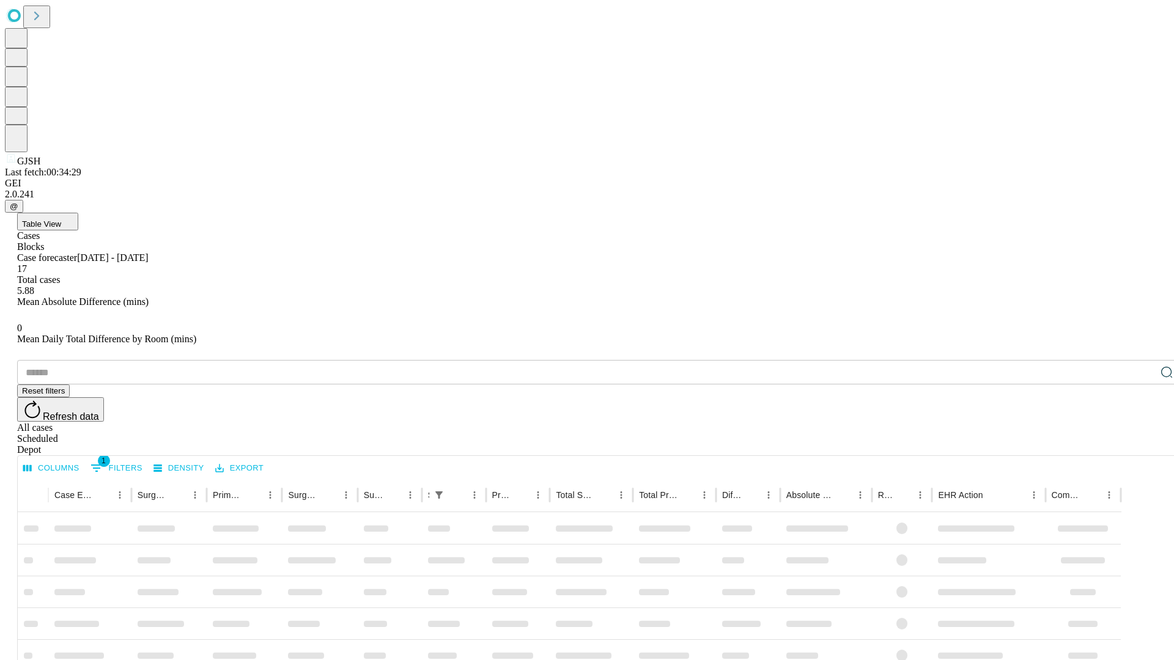 This screenshot has width=1174, height=660. Describe the element at coordinates (106, 339) in the screenshot. I see `span: Mean Daily Total Difference by Room (mins)` at that location.